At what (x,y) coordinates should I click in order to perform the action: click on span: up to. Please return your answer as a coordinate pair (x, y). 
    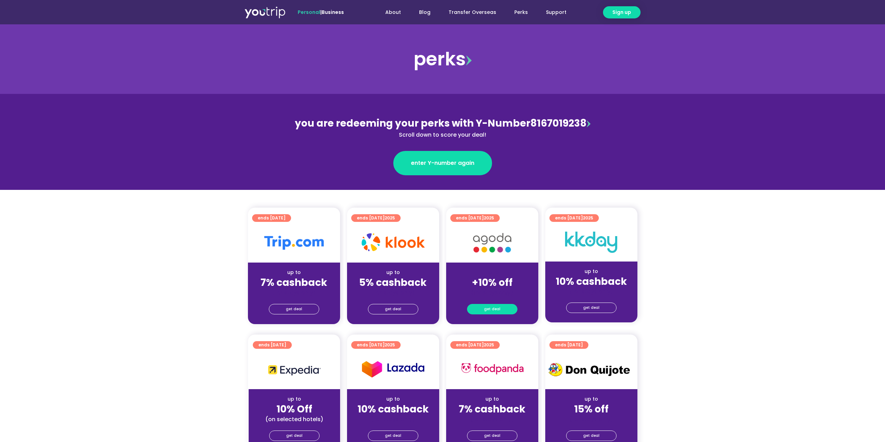
    Looking at the image, I should click on (492, 272).